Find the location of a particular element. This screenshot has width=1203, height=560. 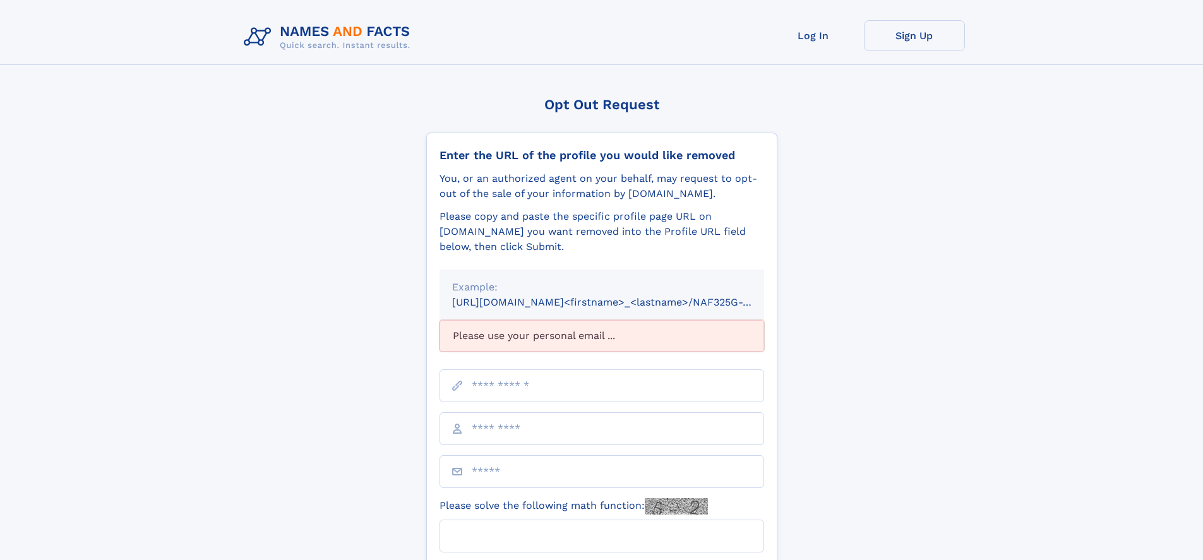

div: Example: is located at coordinates (602, 287).